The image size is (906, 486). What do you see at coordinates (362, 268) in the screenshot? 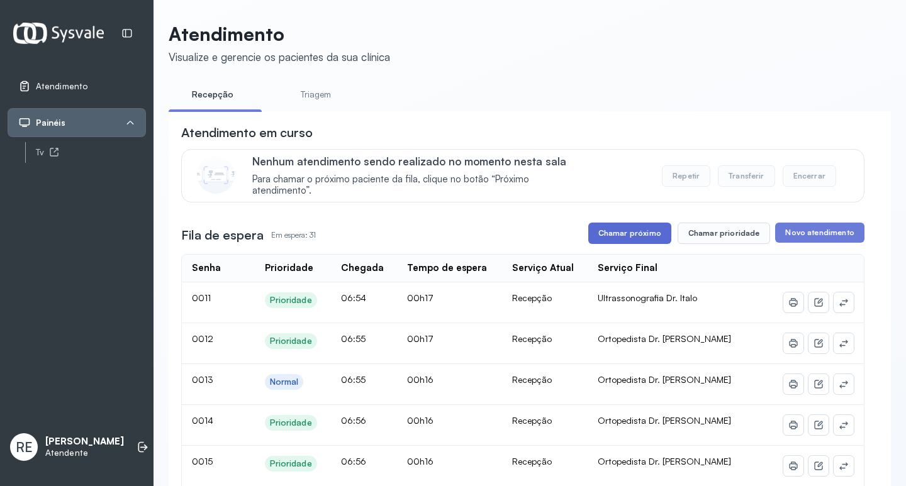
I see `div: Chegada` at bounding box center [362, 268].